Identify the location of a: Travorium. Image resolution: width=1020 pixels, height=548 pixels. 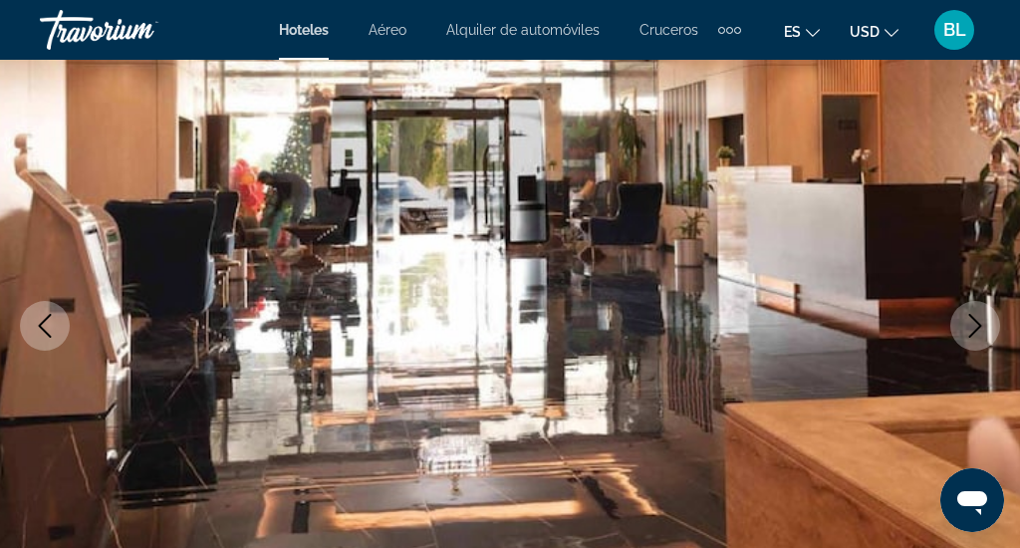
(139, 30).